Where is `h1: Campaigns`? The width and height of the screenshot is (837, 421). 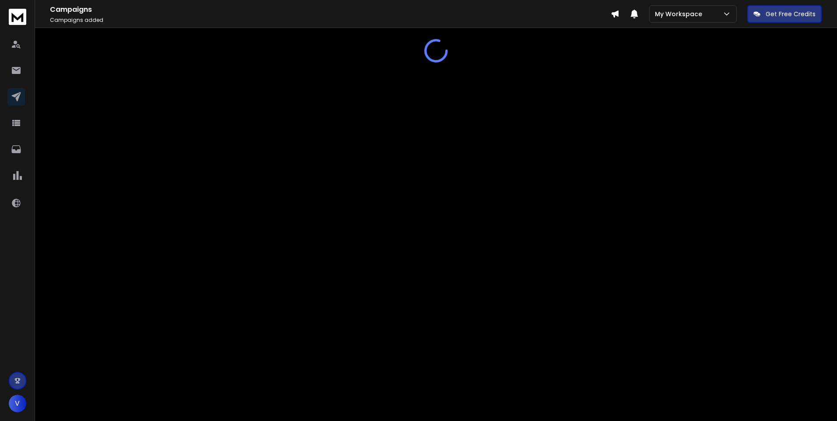
h1: Campaigns is located at coordinates (330, 10).